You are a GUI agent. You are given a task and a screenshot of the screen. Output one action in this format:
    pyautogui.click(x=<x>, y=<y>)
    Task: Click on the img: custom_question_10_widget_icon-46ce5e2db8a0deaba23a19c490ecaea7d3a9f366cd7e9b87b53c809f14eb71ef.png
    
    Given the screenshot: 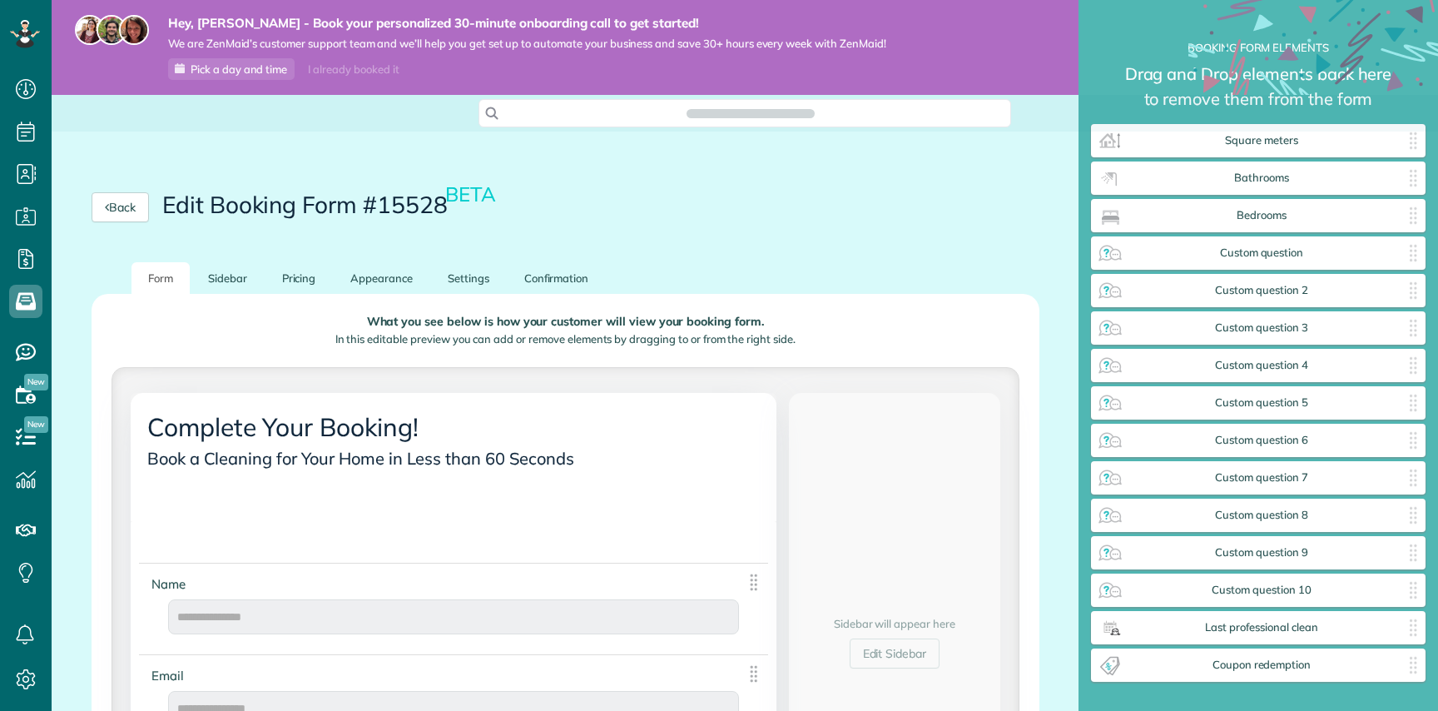 What is the action you would take?
    pyautogui.click(x=1110, y=590)
    